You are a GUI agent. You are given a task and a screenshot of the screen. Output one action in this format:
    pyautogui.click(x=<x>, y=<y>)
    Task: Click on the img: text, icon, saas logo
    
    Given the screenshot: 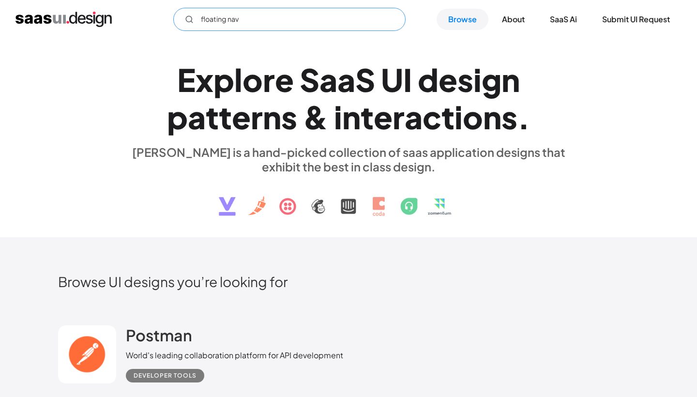 What is the action you would take?
    pyautogui.click(x=349, y=199)
    